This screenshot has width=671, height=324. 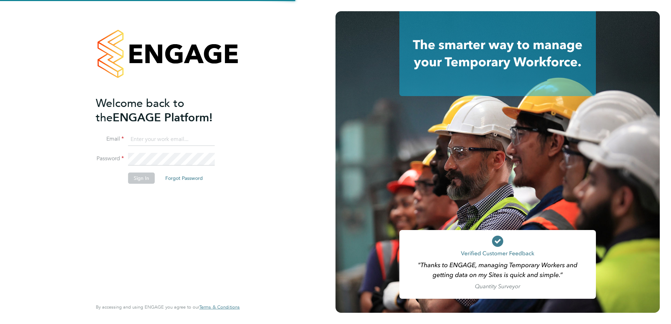 I want to click on h2: ENGAGE Platform!, so click(x=164, y=111).